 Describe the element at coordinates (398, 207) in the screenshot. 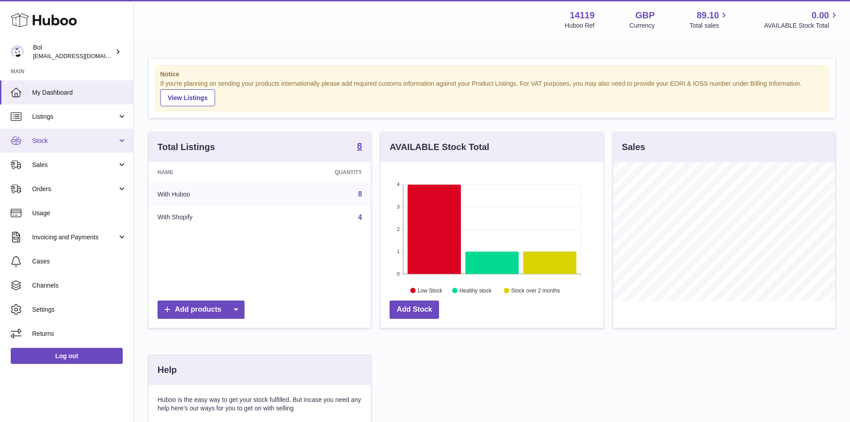

I see `text: 3` at that location.